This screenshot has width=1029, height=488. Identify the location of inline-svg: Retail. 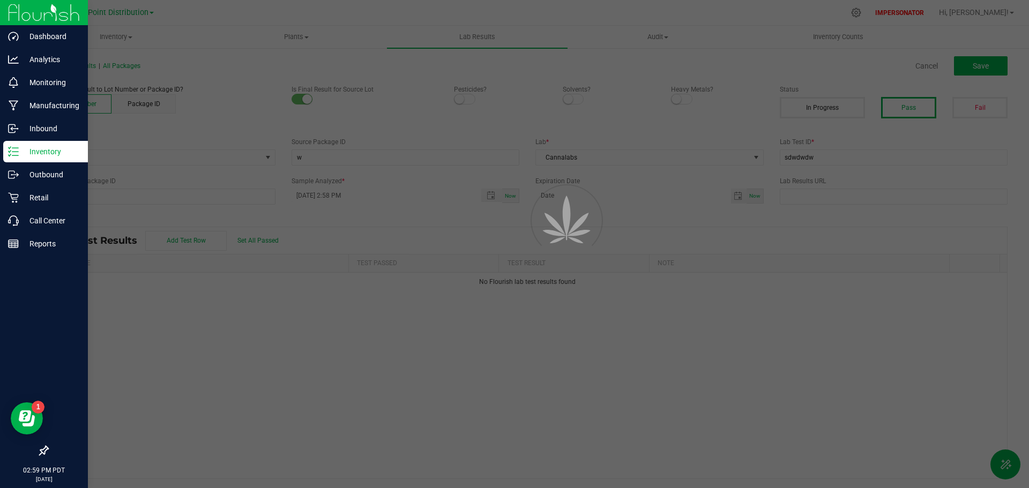
(13, 198).